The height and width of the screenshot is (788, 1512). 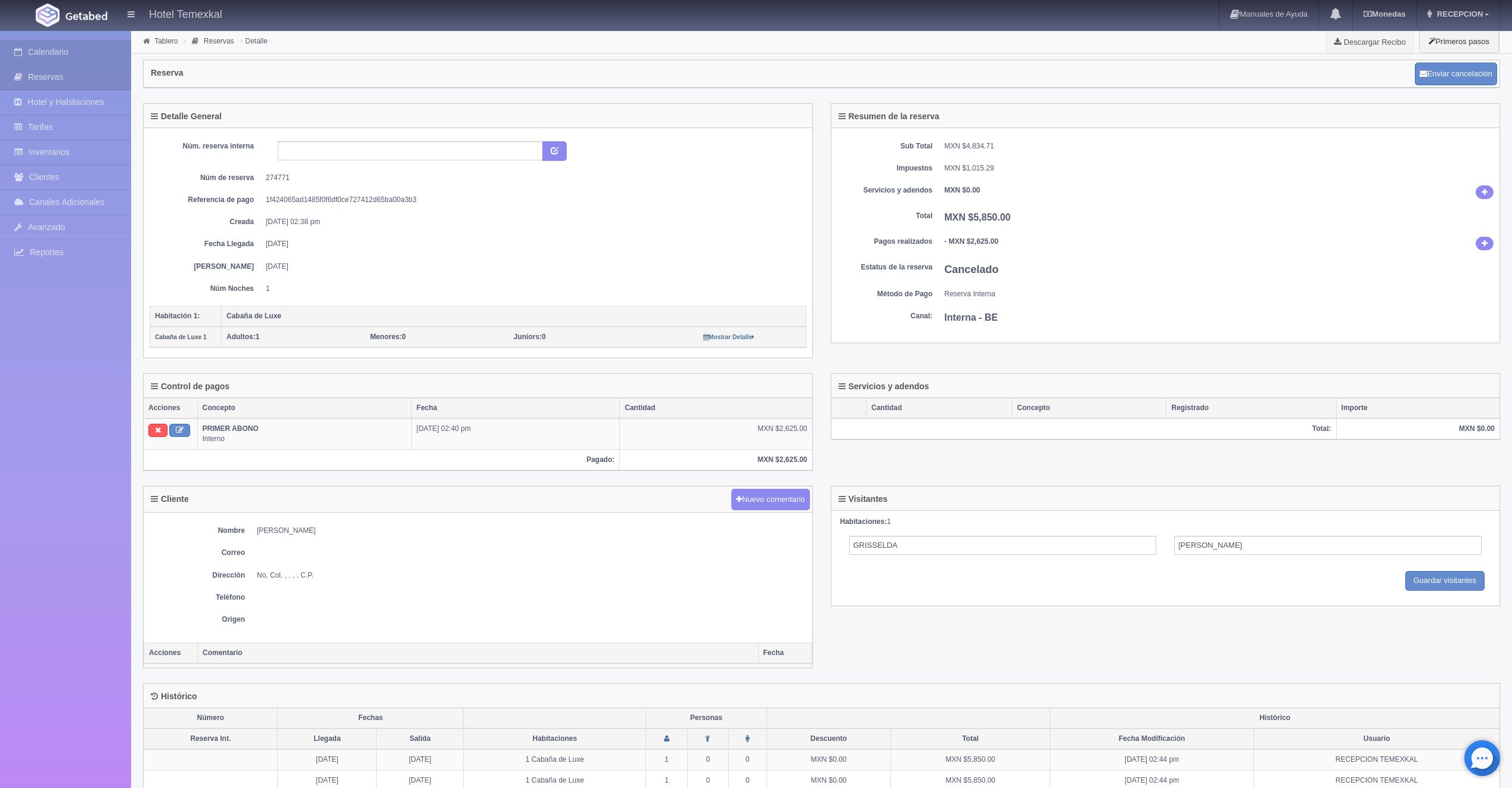 What do you see at coordinates (971, 738) in the screenshot?
I see `th: Total` at bounding box center [971, 738].